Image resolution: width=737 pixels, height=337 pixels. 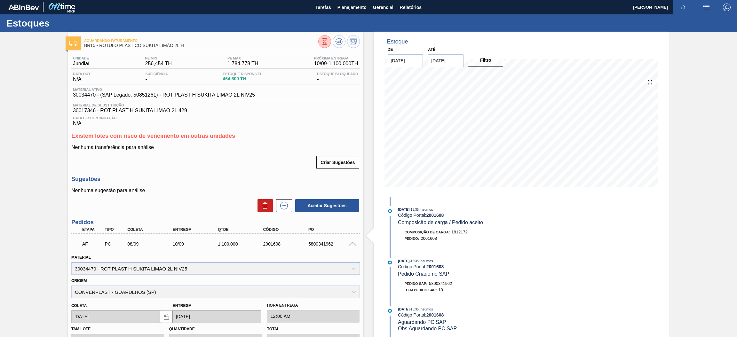 What do you see at coordinates (215, 118) in the screenshot?
I see `span: Data Descontinuação` at bounding box center [215, 118].